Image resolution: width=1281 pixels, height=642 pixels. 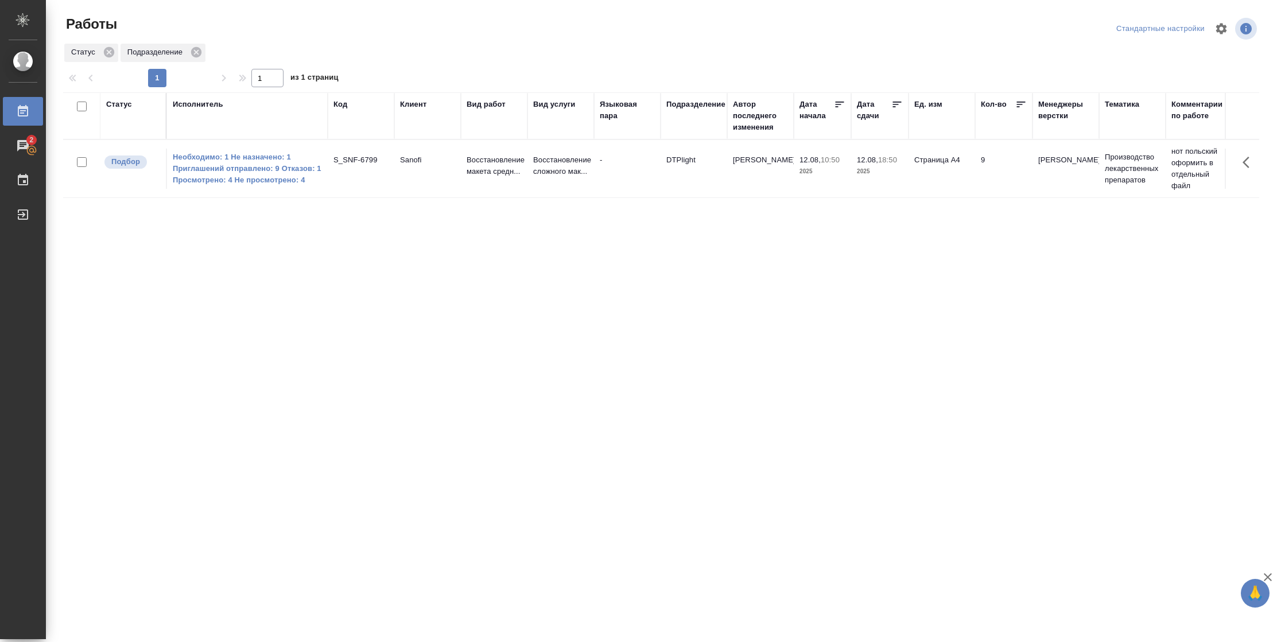 I want to click on div: Тематика, so click(x=1122, y=104).